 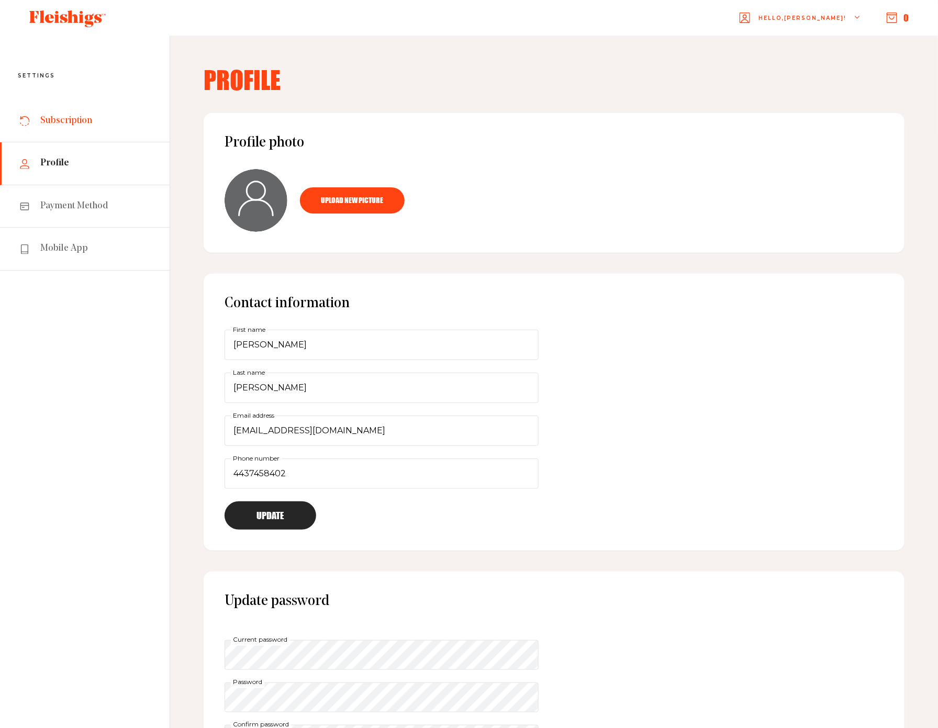 What do you see at coordinates (381, 655) in the screenshot?
I see `input: Current password` at bounding box center [381, 655].